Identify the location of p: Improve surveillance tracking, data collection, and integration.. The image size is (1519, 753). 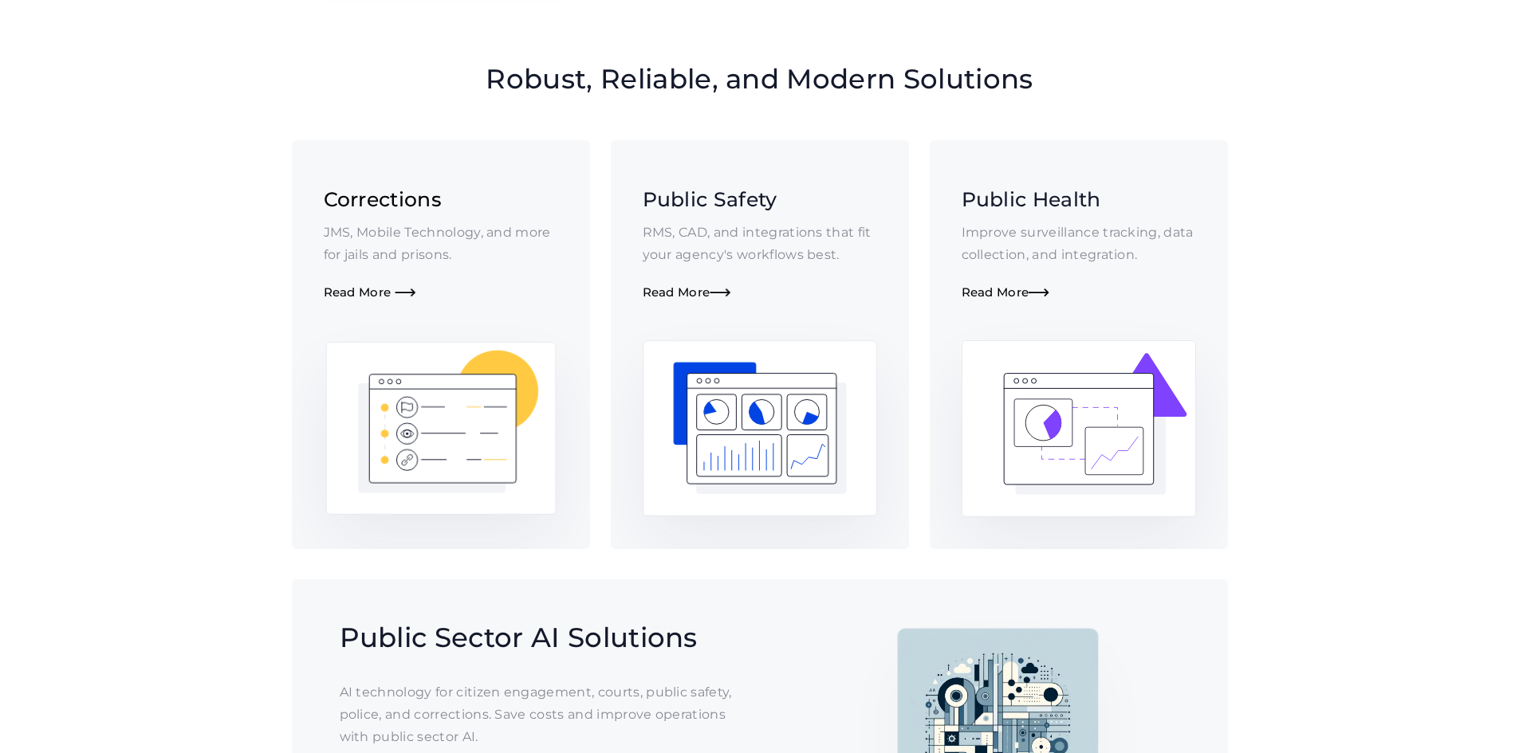
(1079, 244).